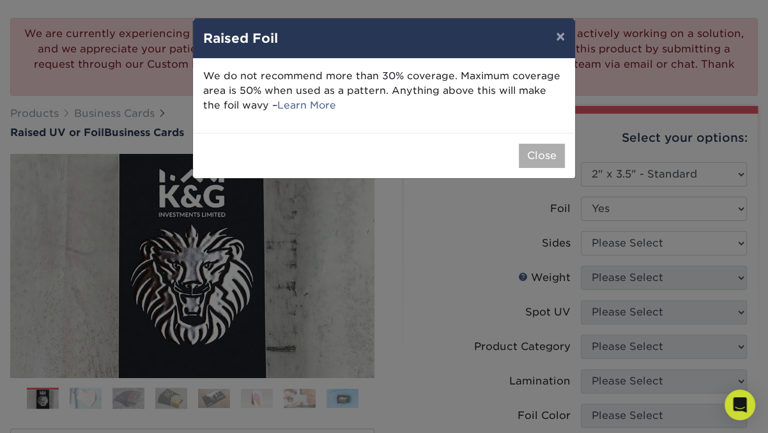 This screenshot has height=433, width=768. Describe the element at coordinates (384, 91) in the screenshot. I see `p: We do not recommend more than 30% coverage. Maximum coverage area is 50% when used as a pattern. ...` at that location.